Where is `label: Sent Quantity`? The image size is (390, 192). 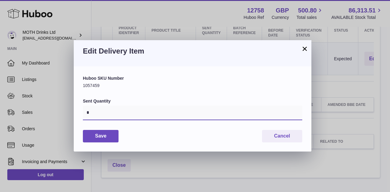 label: Sent Quantity is located at coordinates (193, 101).